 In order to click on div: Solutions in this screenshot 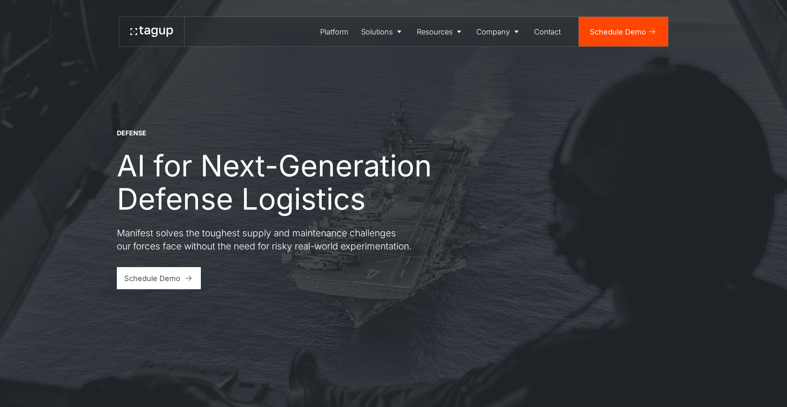, I will do `click(377, 32)`.